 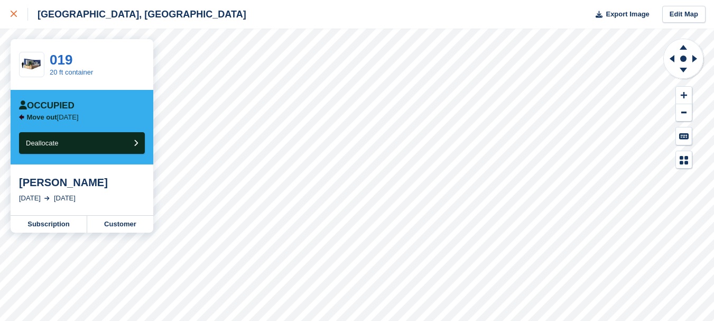 I want to click on img: arrow-left-icn-90495f2de72eb5bd0bd1c3c35deca35cc13f817d75bef06ecd7c0b315636ce7e.svg, so click(x=22, y=117).